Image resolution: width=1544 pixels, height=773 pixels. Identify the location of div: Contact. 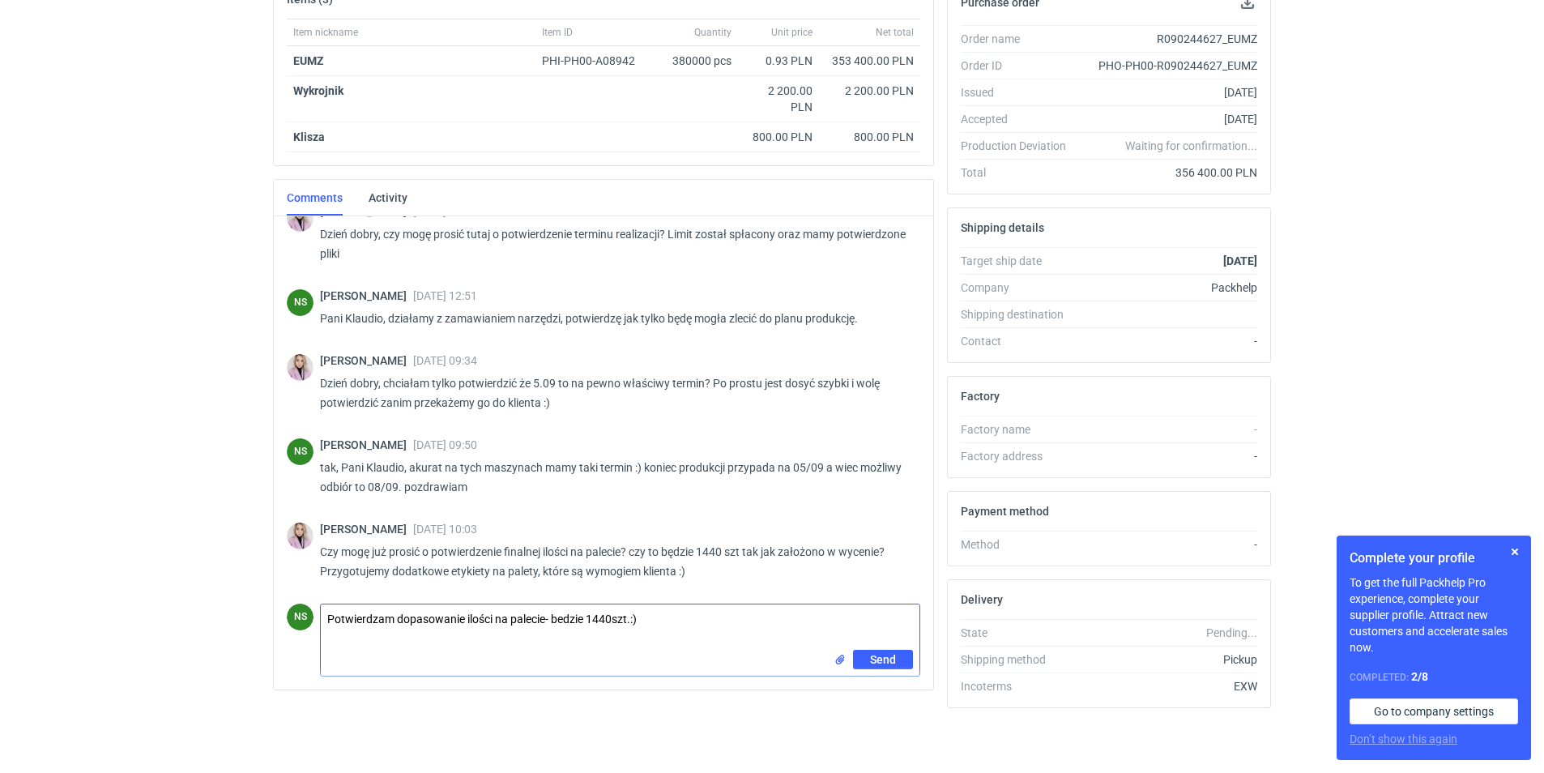
(1020, 341).